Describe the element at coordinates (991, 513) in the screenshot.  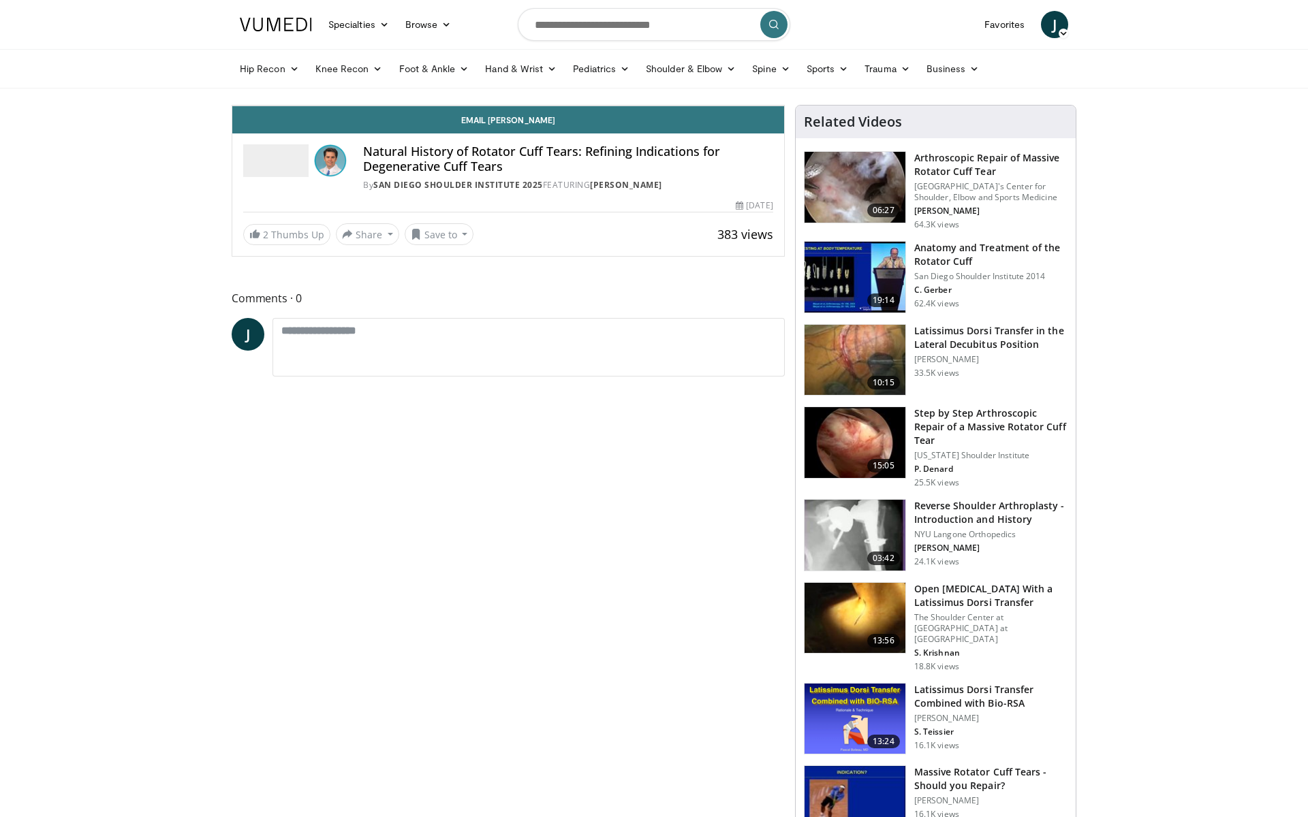
I see `h3: Reverse Shoulder Arthroplasty - Introduction and History` at that location.